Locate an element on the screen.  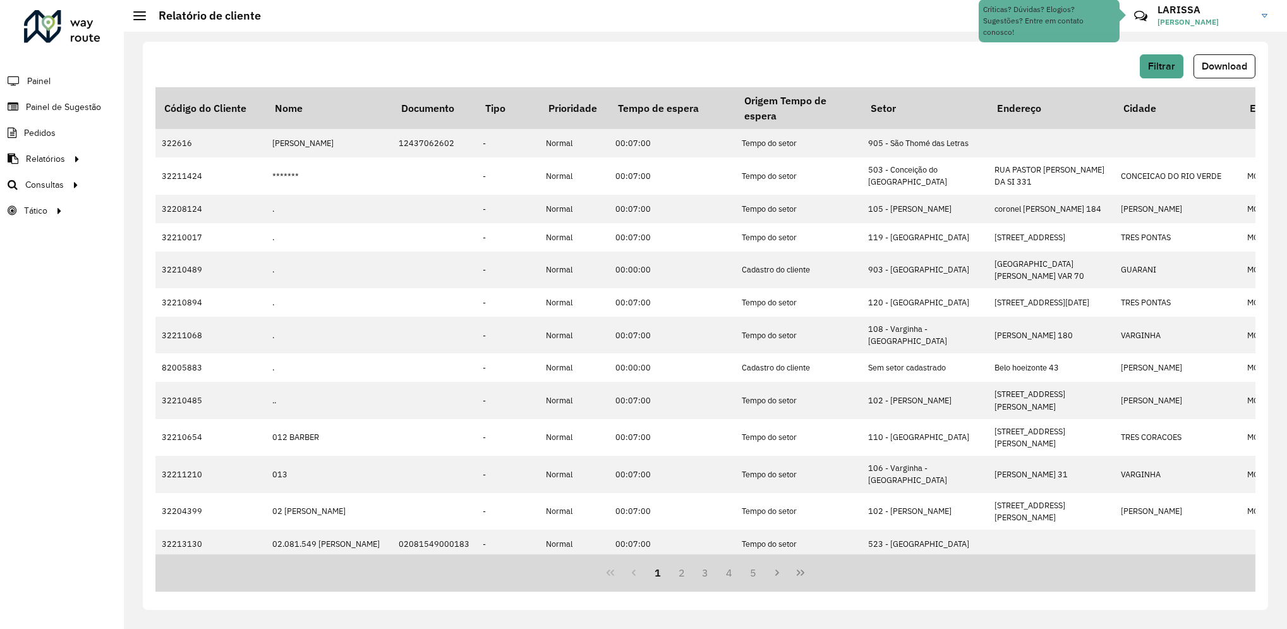
td: 32213130 is located at coordinates (210, 543).